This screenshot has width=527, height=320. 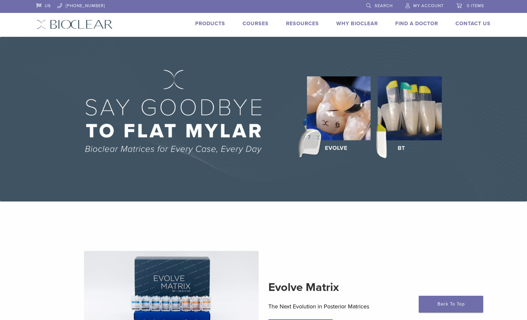 What do you see at coordinates (210, 24) in the screenshot?
I see `a: Products` at bounding box center [210, 24].